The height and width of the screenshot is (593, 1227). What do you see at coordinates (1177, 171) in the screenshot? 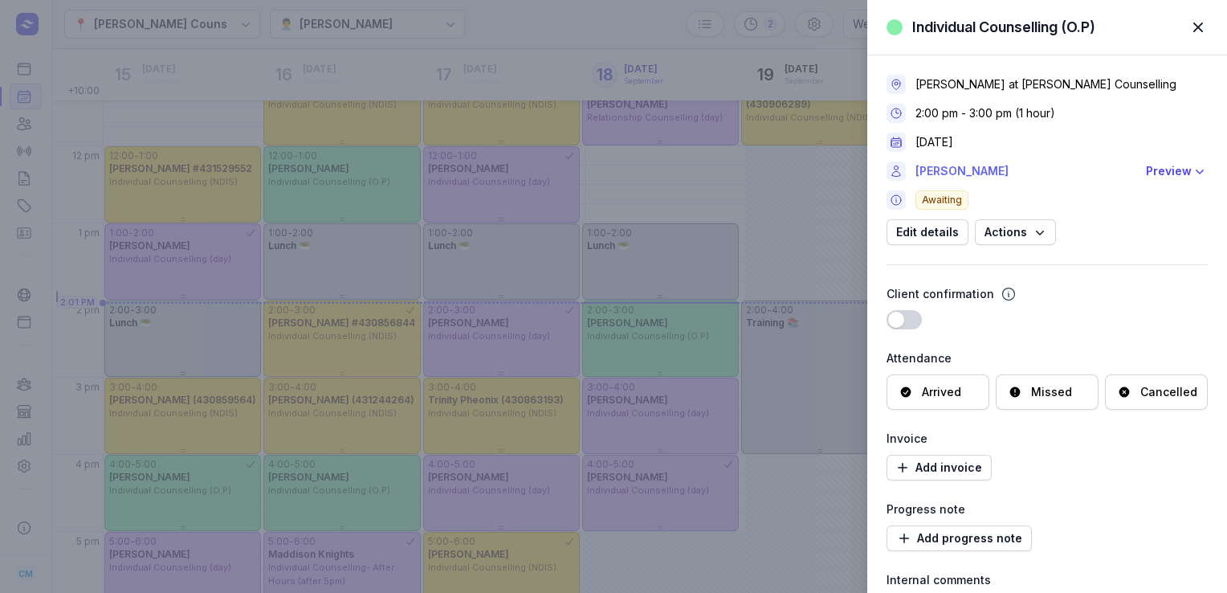
I see `button: Preview` at bounding box center [1177, 171].